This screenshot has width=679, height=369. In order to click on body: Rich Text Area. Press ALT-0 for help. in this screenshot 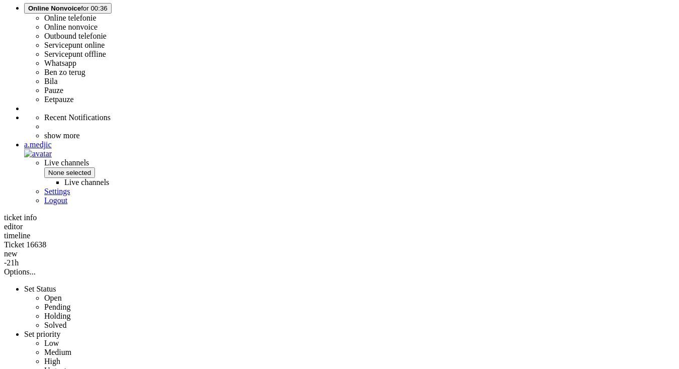, I will do `click(75, 24)`.